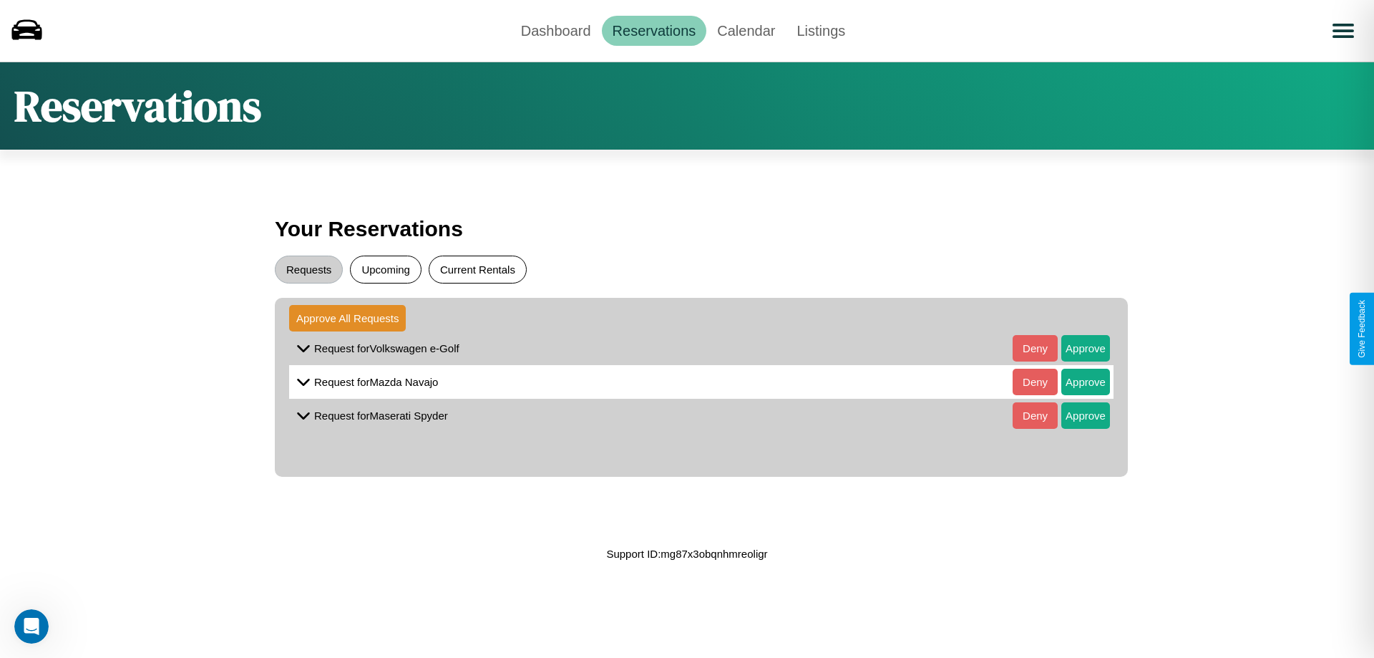 This screenshot has width=1374, height=658. Describe the element at coordinates (347, 318) in the screenshot. I see `button: Approve All Requests` at that location.